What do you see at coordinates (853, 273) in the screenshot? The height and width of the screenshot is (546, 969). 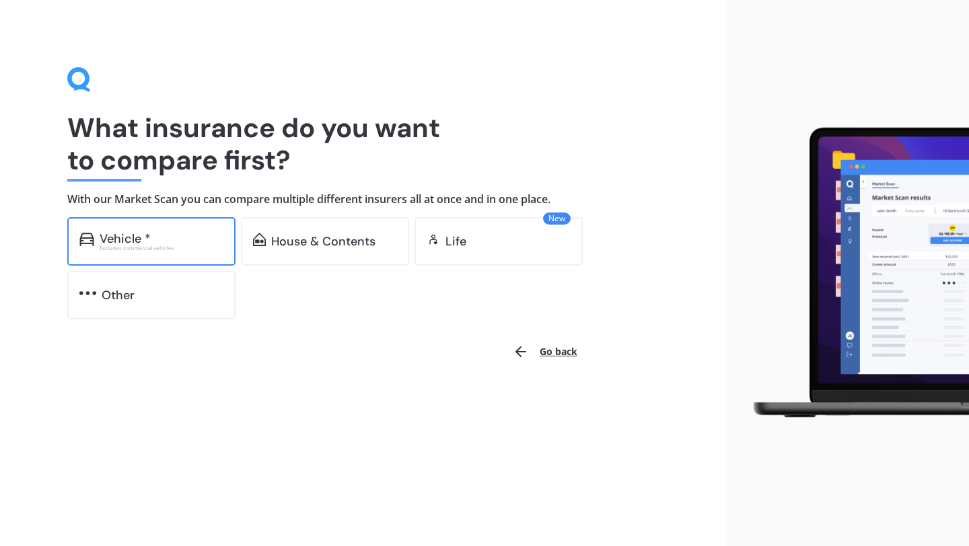 I see `img: laptop.webp` at bounding box center [853, 273].